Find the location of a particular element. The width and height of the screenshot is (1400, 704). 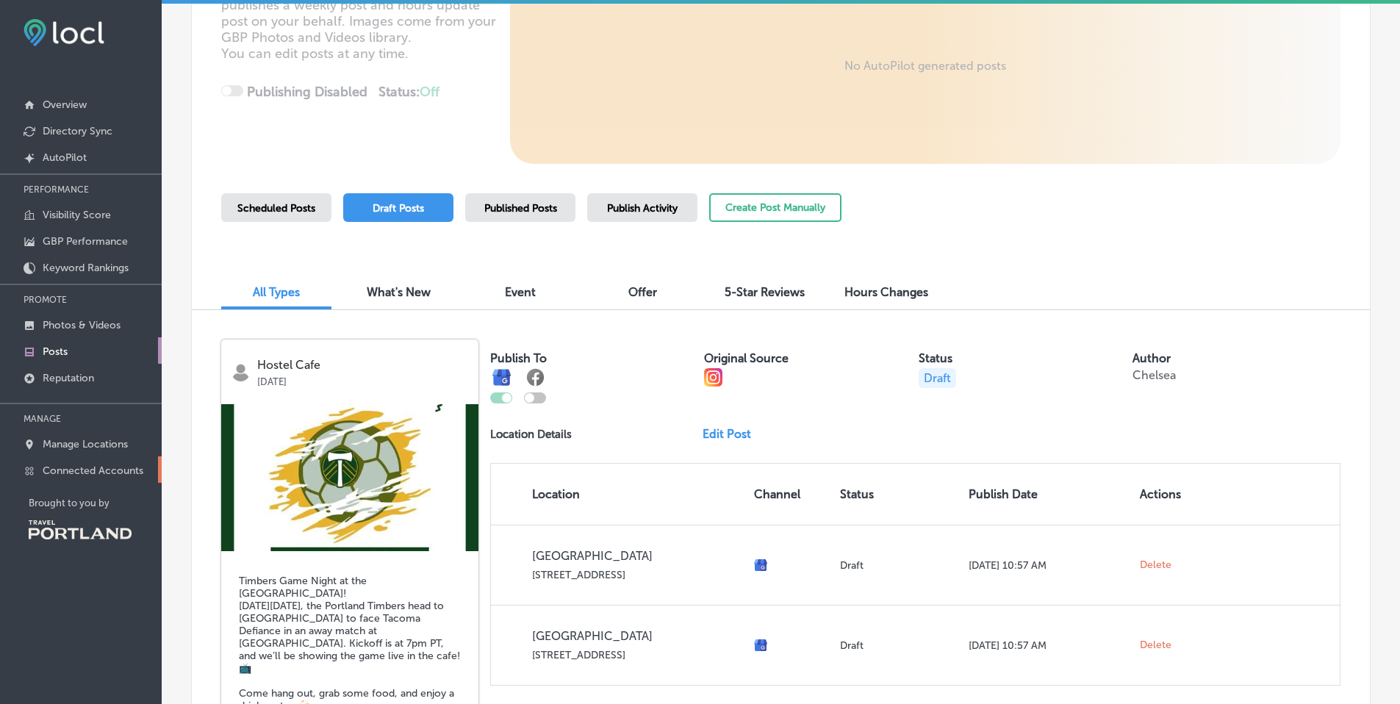

p: Hostel Cafe is located at coordinates (362, 365).